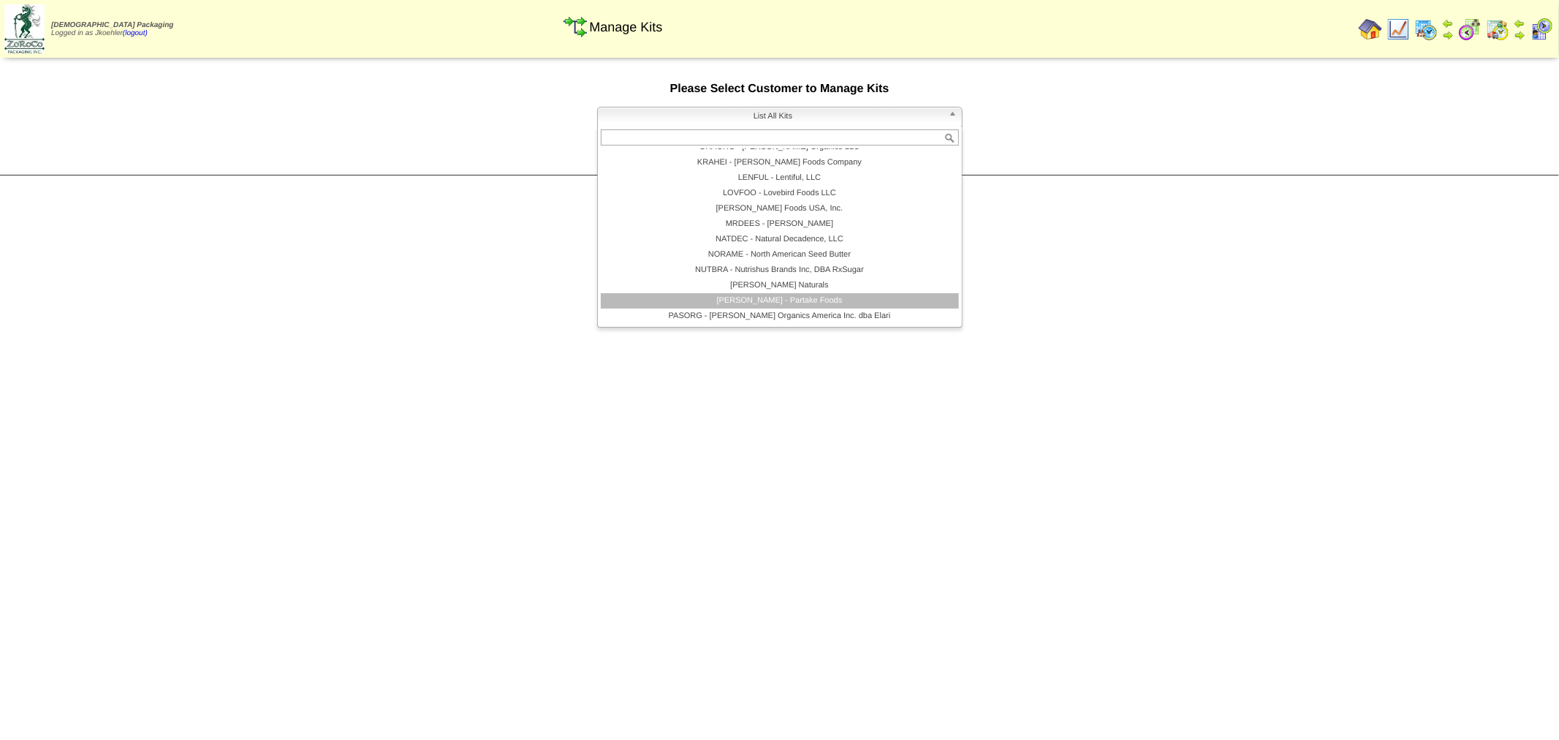  Describe the element at coordinates (780, 193) in the screenshot. I see `li: LOVFOO - Lovebird Foods LLC` at that location.